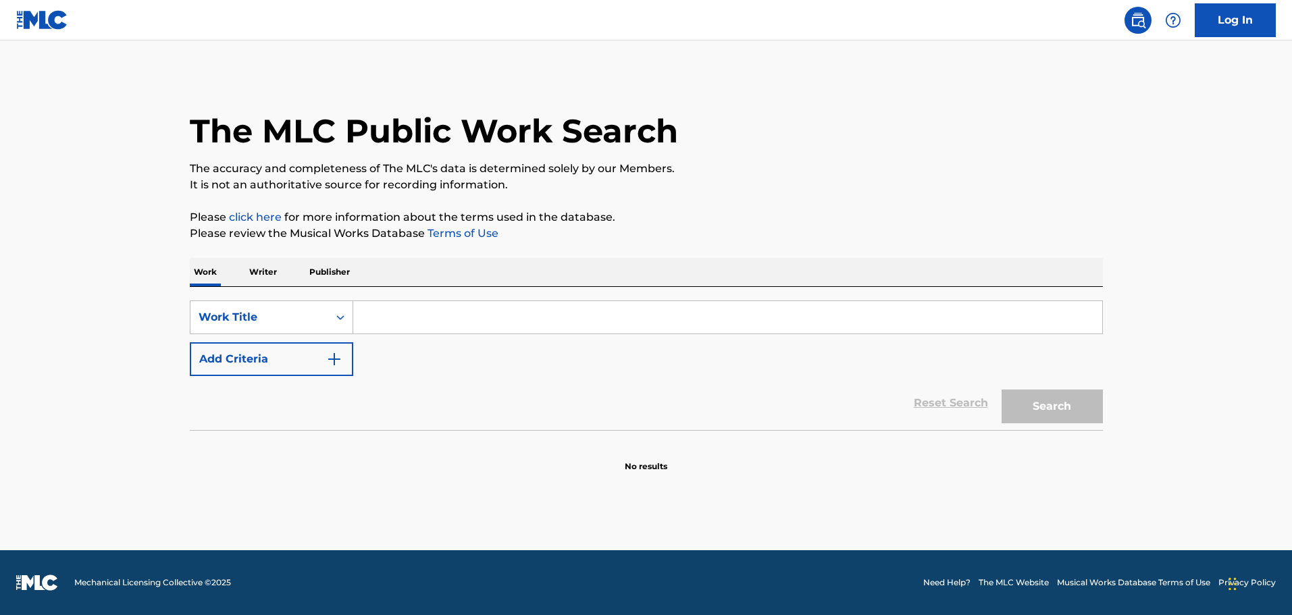 This screenshot has width=1292, height=615. What do you see at coordinates (334, 359) in the screenshot?
I see `img: 9d2ae6d4665cec9f34b9.svg` at bounding box center [334, 359].